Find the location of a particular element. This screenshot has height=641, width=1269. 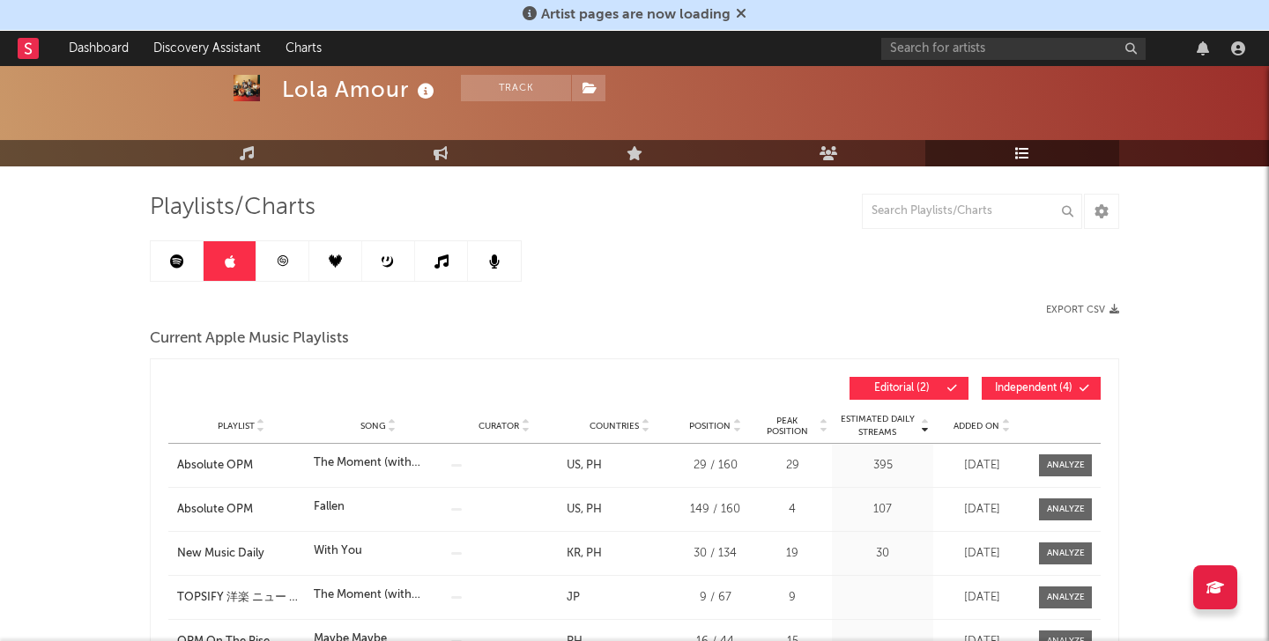

a: JP is located at coordinates (573, 597).